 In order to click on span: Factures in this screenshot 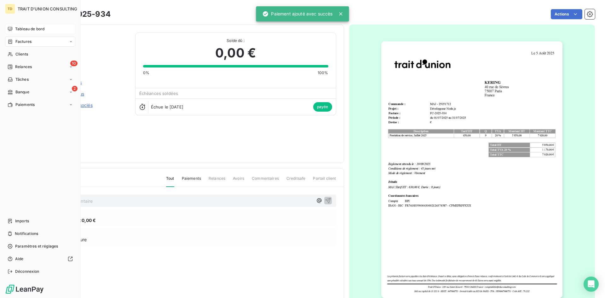, I will do `click(23, 42)`.